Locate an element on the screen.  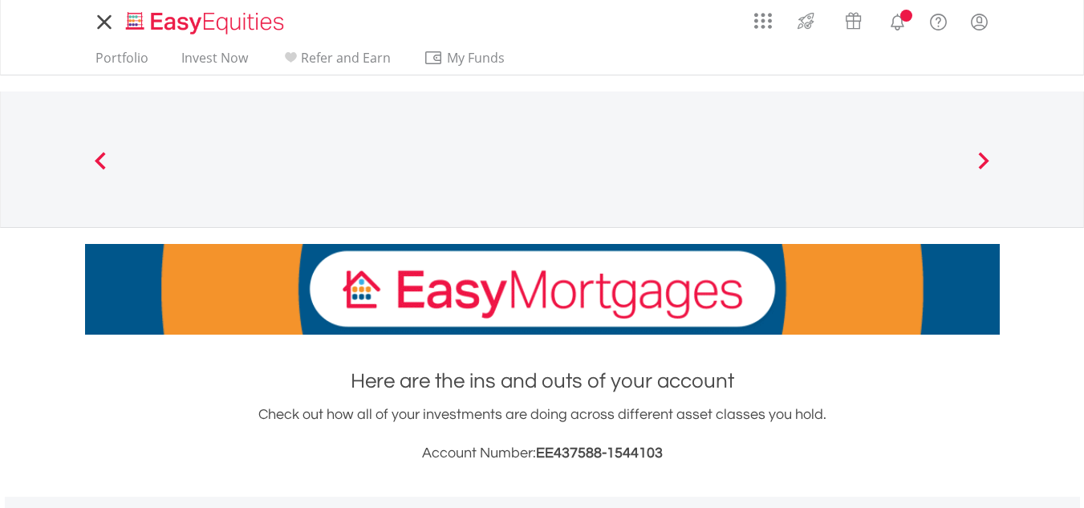
img: grid-menu-icon.svg is located at coordinates (763, 21).